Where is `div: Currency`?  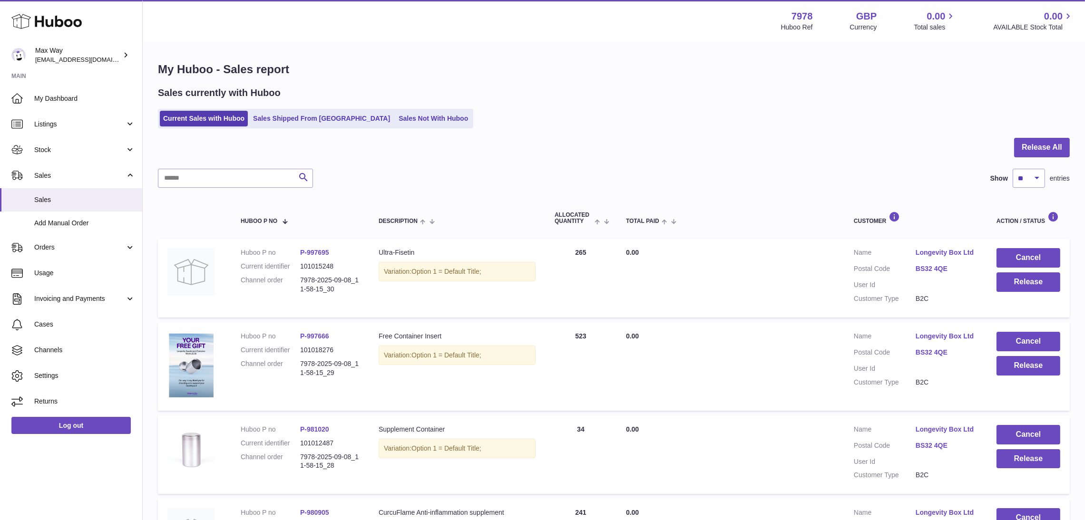 div: Currency is located at coordinates (864, 27).